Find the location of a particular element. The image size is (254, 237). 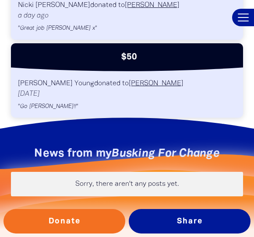

div: Paginated content is located at coordinates (127, 184).